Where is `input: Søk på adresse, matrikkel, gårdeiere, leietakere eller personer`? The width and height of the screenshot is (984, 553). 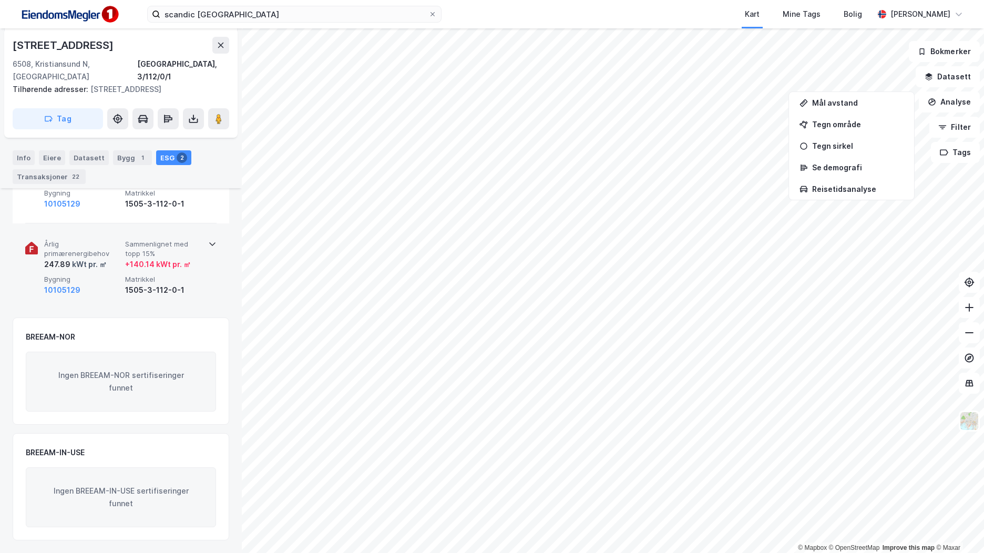
input: Søk på adresse, matrikkel, gårdeiere, leietakere eller personer is located at coordinates (294, 14).